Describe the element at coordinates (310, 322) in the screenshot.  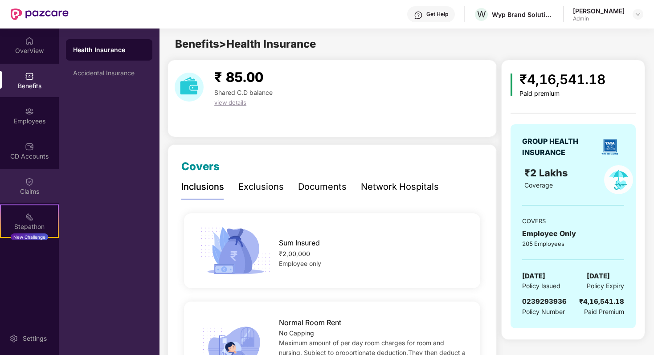
I see `span: Normal Room Rent` at that location.